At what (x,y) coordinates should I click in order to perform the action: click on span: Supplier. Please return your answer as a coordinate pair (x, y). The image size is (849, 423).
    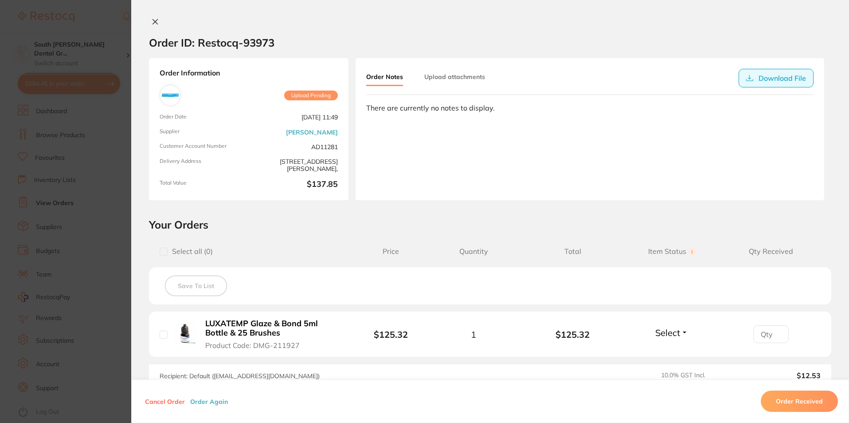
    Looking at the image, I should click on (202, 132).